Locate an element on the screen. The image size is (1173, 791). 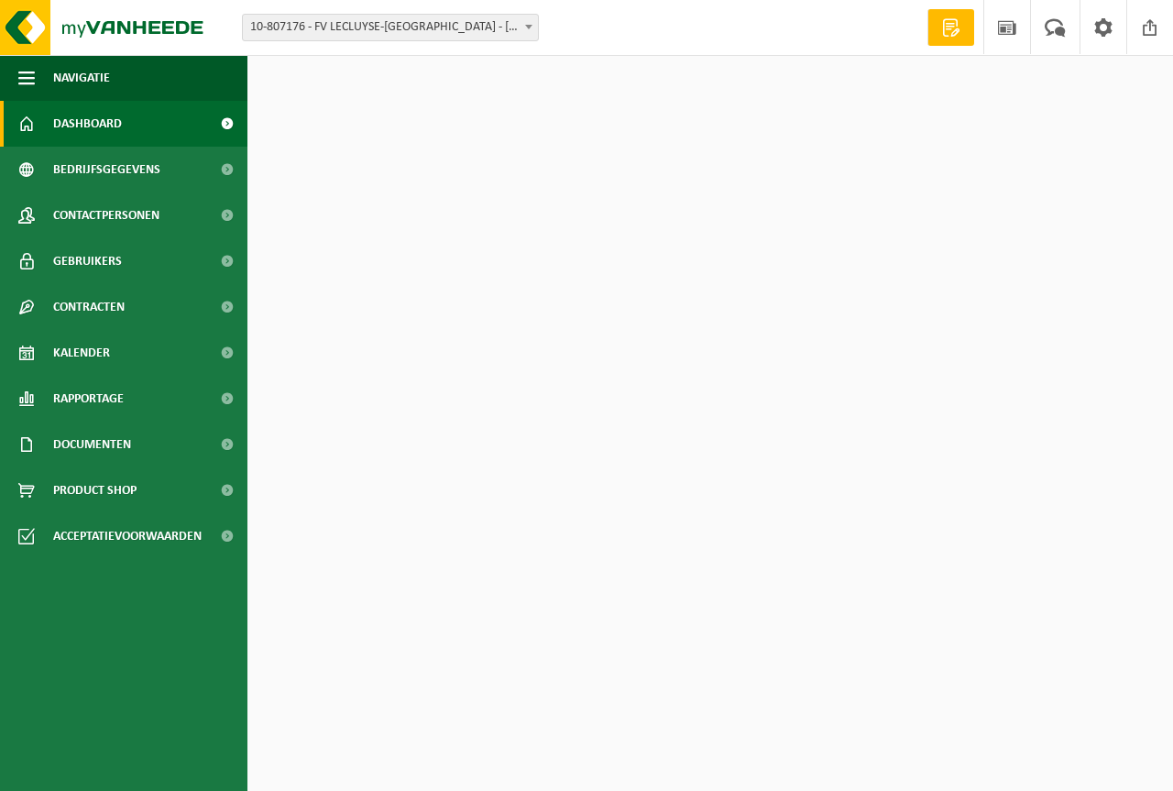
span: Dashboard is located at coordinates (87, 124).